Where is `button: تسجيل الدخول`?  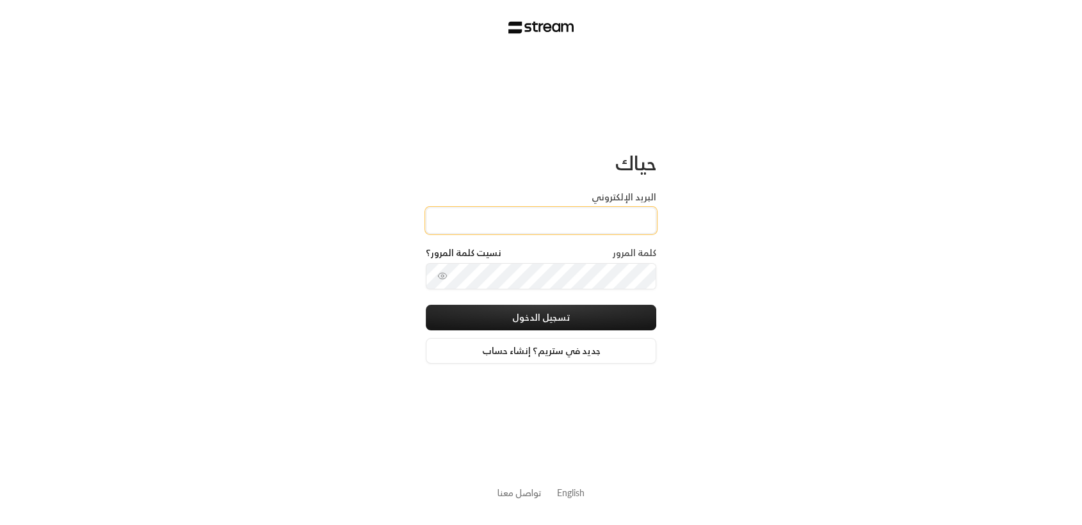 button: تسجيل الدخول is located at coordinates (541, 318).